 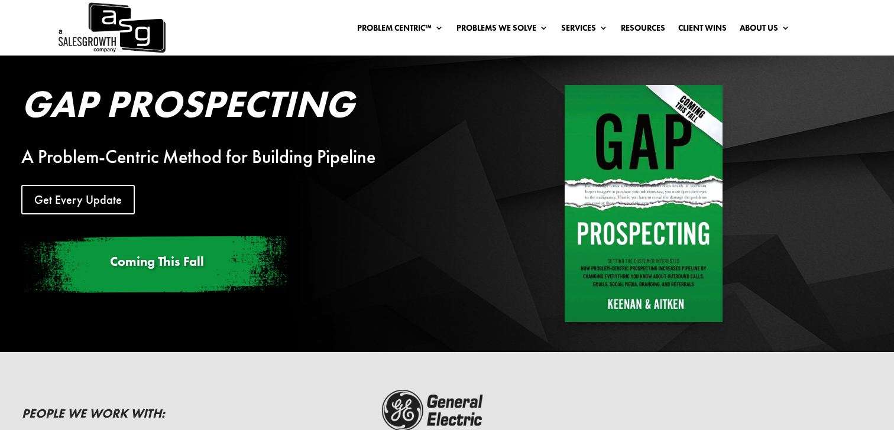 I want to click on h2: Gap Prospecting, so click(x=241, y=107).